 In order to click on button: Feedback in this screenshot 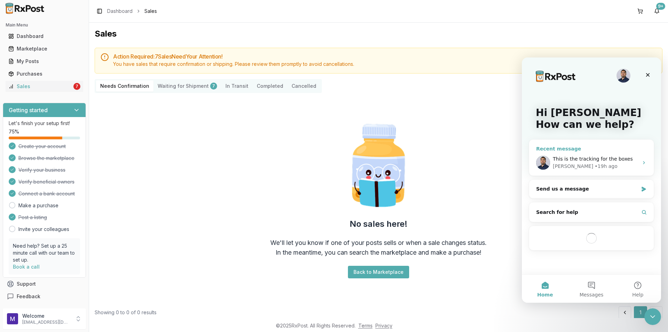, I will do `click(44, 296)`.